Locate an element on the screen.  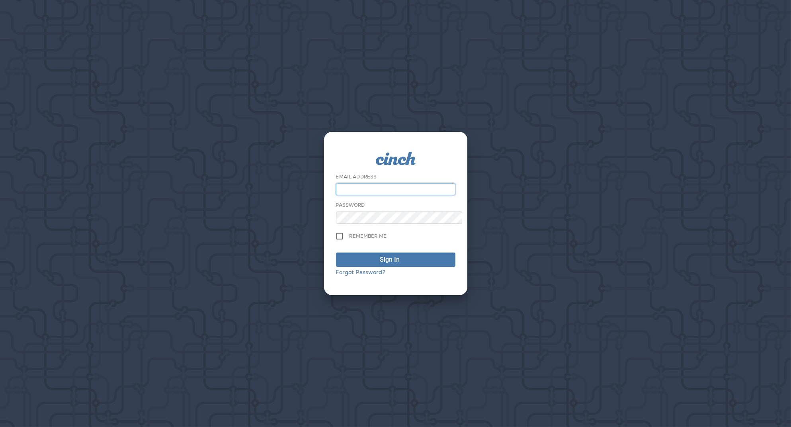
button: Sign In is located at coordinates (396, 260).